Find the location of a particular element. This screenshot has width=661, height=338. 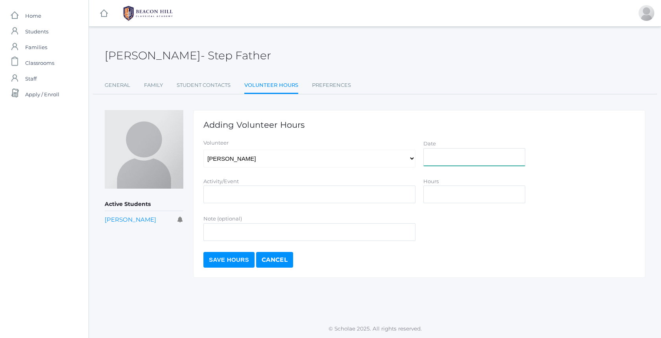

a: Cancel is located at coordinates (275, 260).